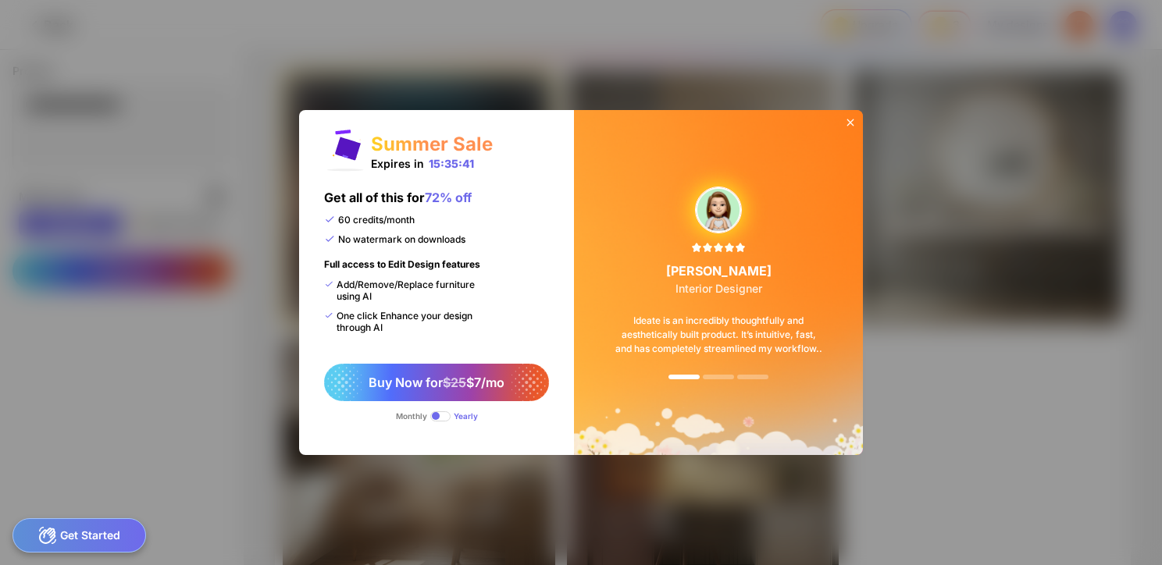 This screenshot has width=1162, height=565. What do you see at coordinates (369, 219) in the screenshot?
I see `div: 60 credits/month` at bounding box center [369, 219].